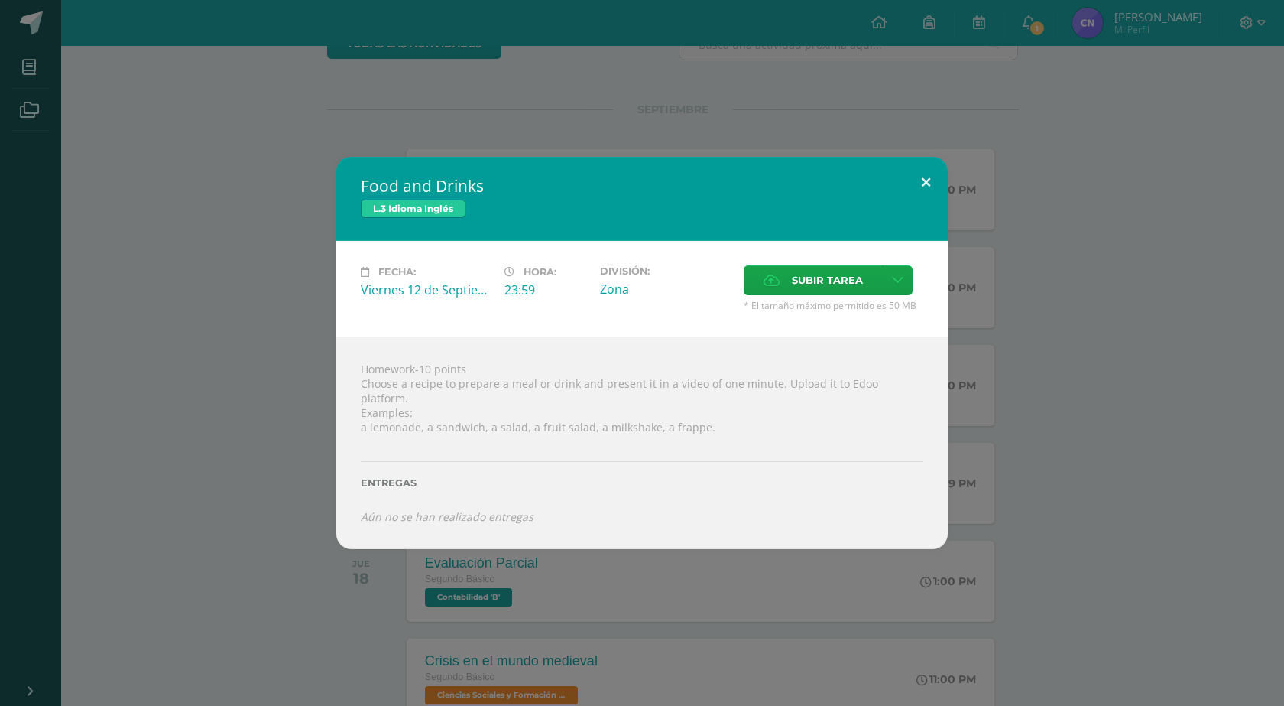 This screenshot has height=706, width=1284. I want to click on div: Homework-10 points Choose a recipe to prepare a meal or drink and present it in a video of one mi..., so click(642, 443).